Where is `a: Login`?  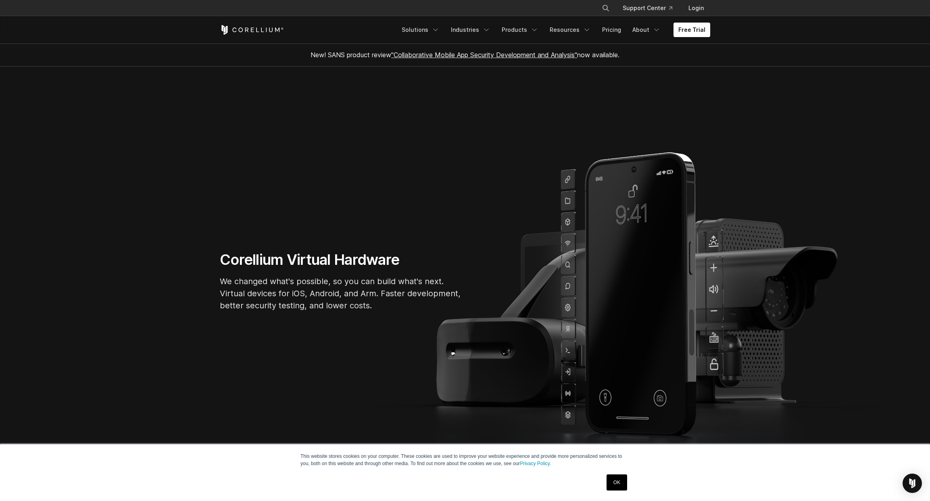 a: Login is located at coordinates (696, 8).